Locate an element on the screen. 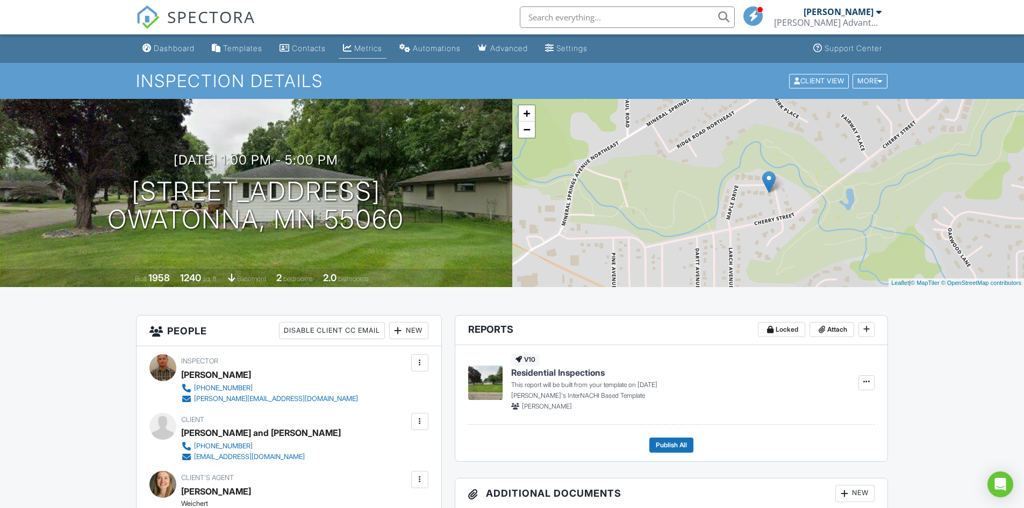 This screenshot has width=1024, height=508. span: Client's Agent is located at coordinates (208, 477).